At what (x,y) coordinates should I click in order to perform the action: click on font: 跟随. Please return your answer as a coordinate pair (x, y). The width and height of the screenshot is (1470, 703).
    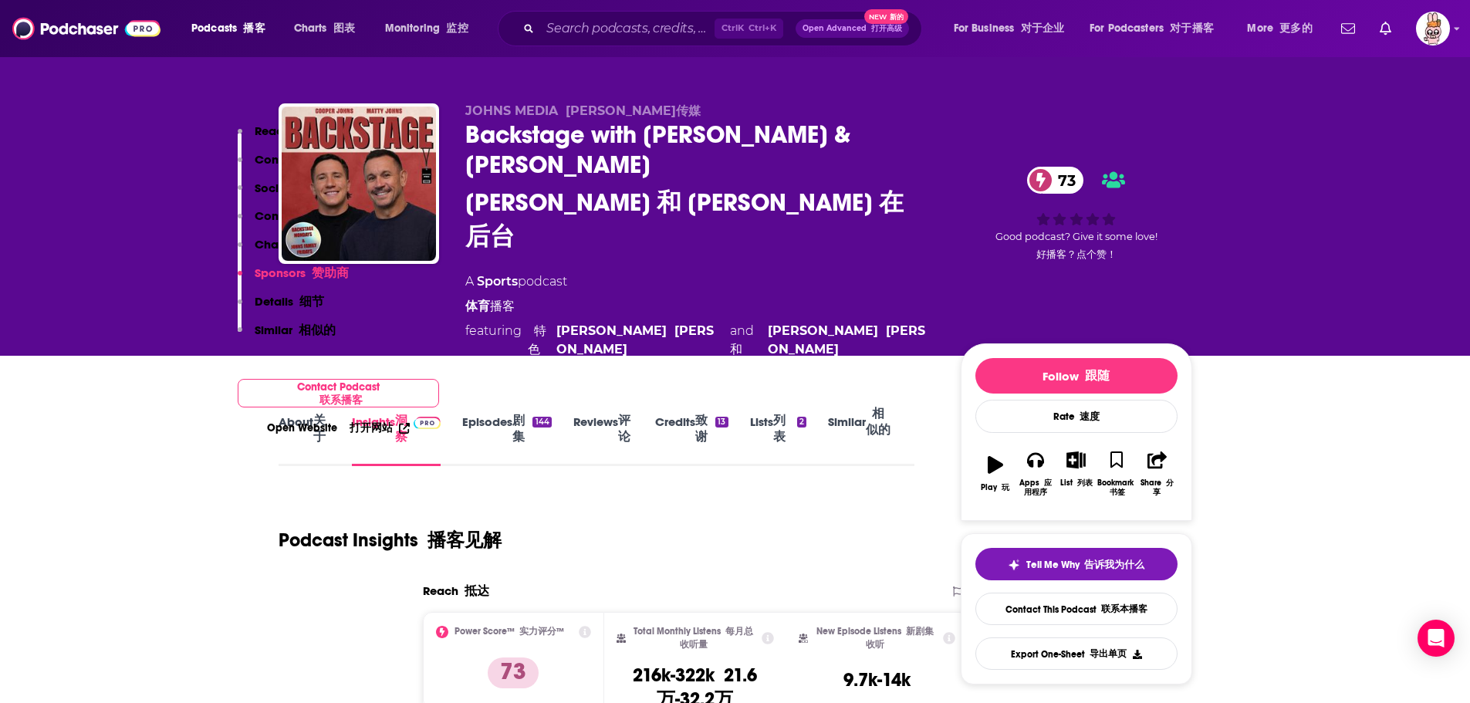
    Looking at the image, I should click on (1097, 375).